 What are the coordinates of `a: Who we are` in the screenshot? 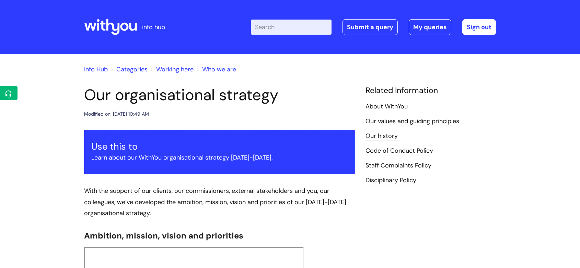 It's located at (219, 69).